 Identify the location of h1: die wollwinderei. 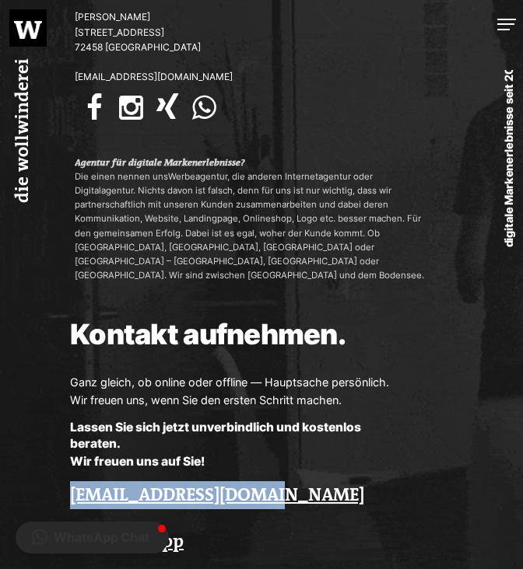
(26, 131).